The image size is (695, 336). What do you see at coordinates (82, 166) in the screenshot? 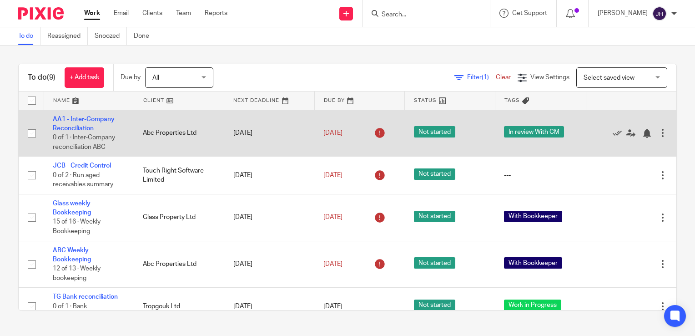
I see `a: JCB - Credit Control` at bounding box center [82, 166].